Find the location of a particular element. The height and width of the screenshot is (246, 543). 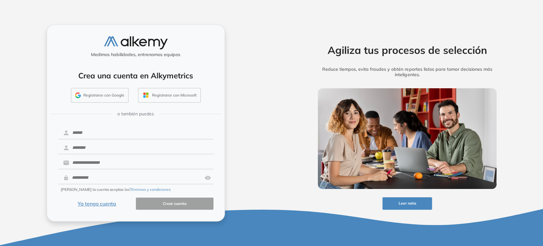

button: Términos y condiciones is located at coordinates (150, 189).